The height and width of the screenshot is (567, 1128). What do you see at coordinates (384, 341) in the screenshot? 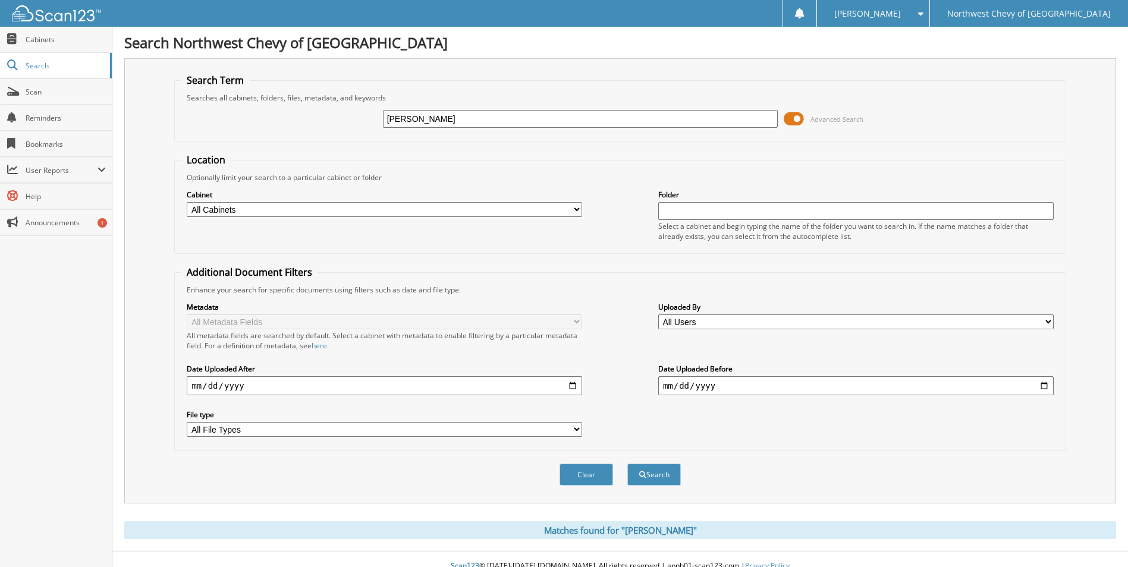
I see `div: All metadata fields are searched by default. Select a cabinet with metadata to enable filtering b...` at bounding box center [384, 341].